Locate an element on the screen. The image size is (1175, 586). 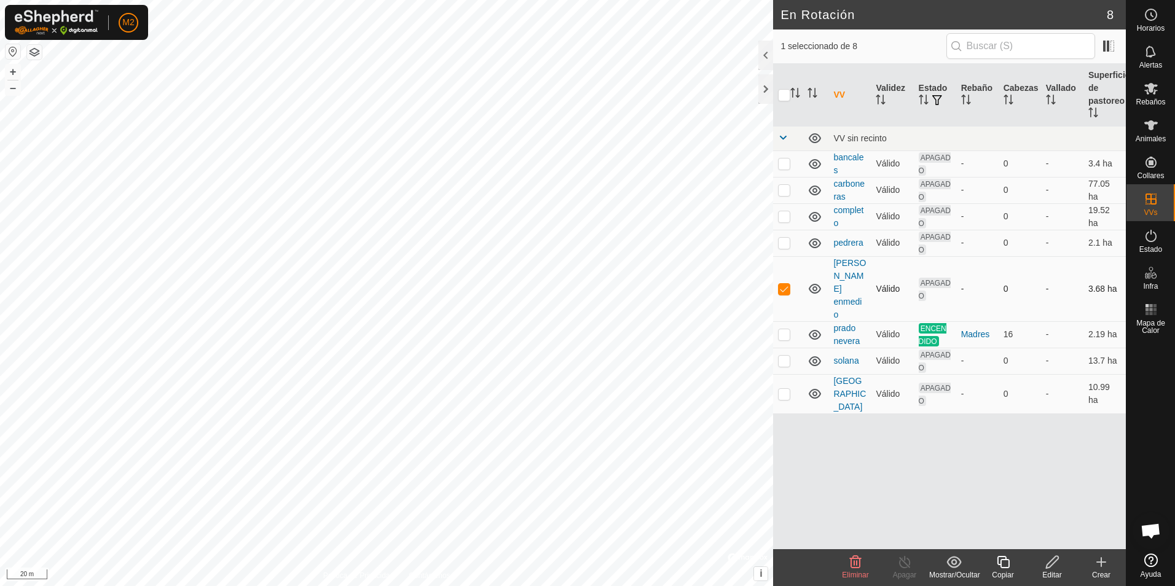
div: Madres is located at coordinates (977, 334).